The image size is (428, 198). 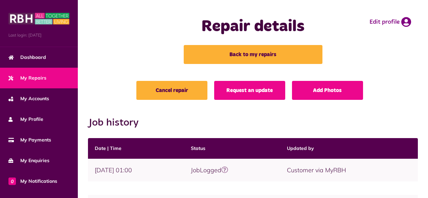 I want to click on th: Status, so click(x=232, y=148).